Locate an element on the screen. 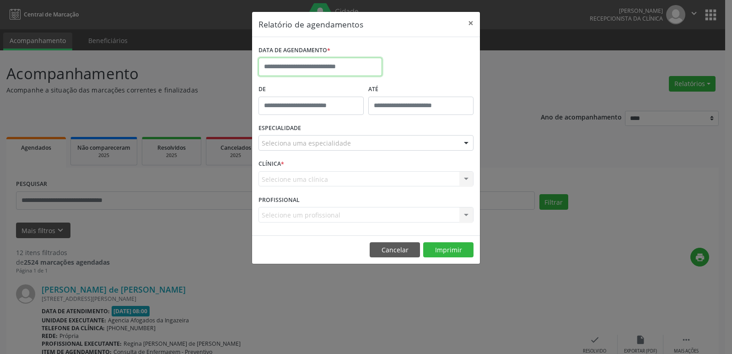 The image size is (732, 354). label: PROFISSIONAL is located at coordinates (279, 199).